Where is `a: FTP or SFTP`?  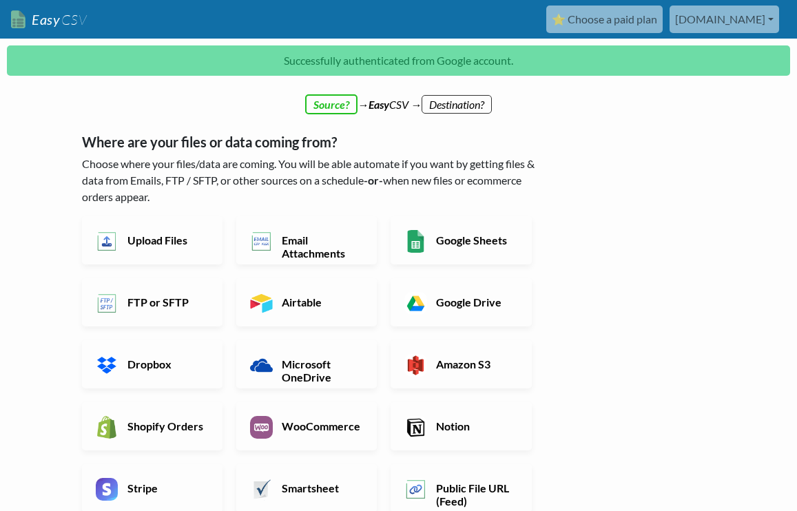
a: FTP or SFTP is located at coordinates (152, 302).